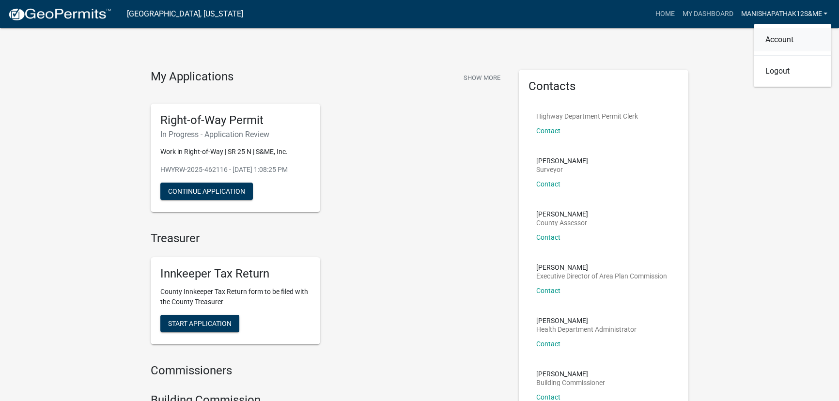 The image size is (839, 401). What do you see at coordinates (206, 191) in the screenshot?
I see `button: Continue Application` at bounding box center [206, 191].